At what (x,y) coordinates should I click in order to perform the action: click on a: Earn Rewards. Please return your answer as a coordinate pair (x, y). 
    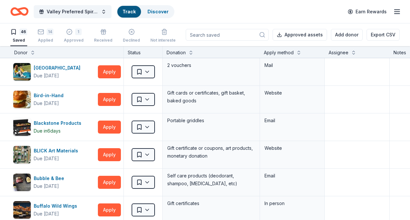
    Looking at the image, I should click on (368, 12).